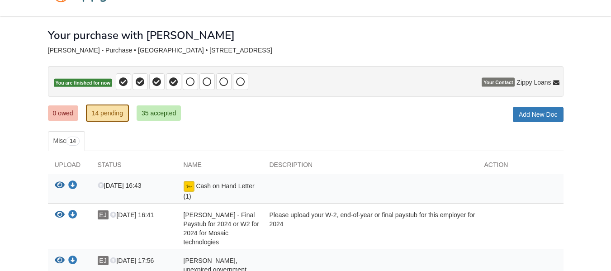 The height and width of the screenshot is (271, 611). What do you see at coordinates (189, 186) in the screenshot?
I see `img: Document fully signed` at bounding box center [189, 186].